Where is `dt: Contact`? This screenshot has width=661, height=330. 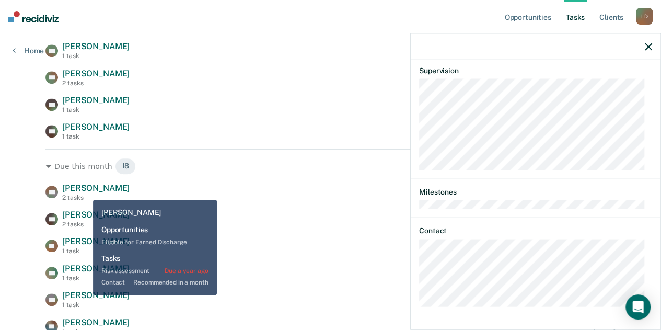 dt: Contact is located at coordinates (536, 230).